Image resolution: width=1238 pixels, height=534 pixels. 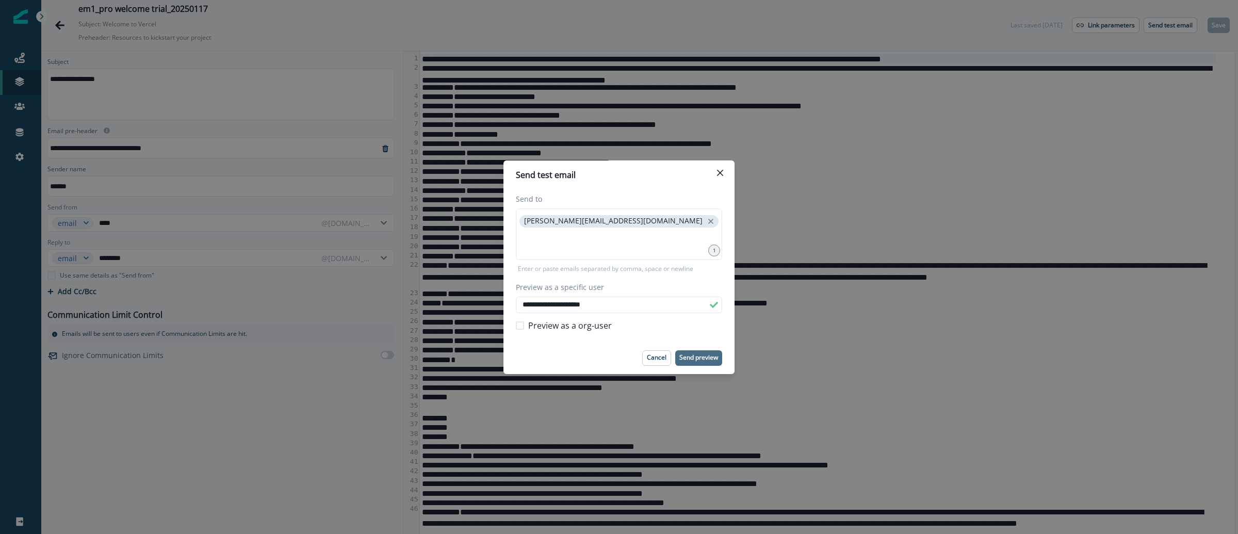 I want to click on span: Preview as a org-user, so click(x=570, y=325).